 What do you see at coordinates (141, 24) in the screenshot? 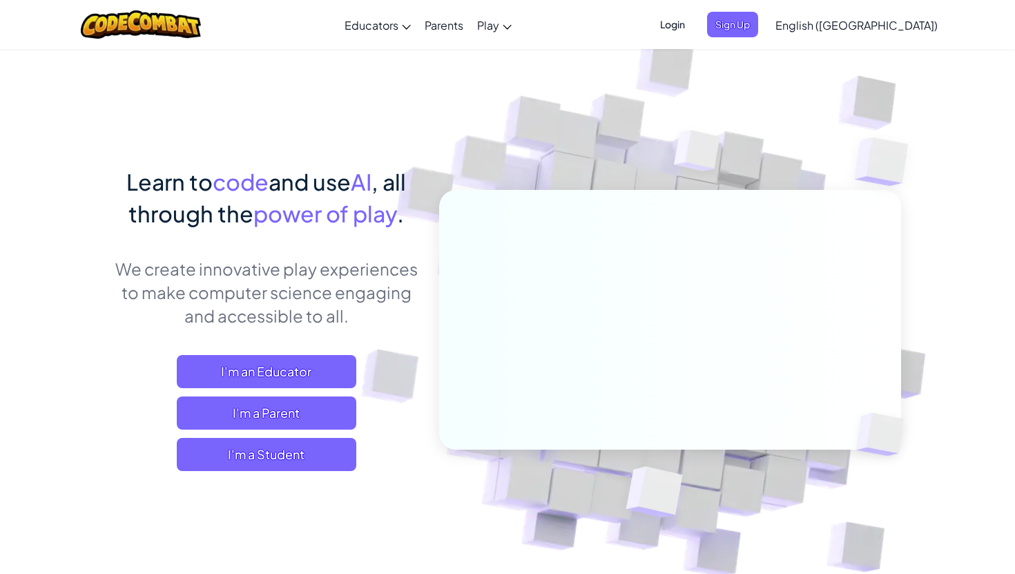
I see `a: CodeCombat logo` at bounding box center [141, 24].